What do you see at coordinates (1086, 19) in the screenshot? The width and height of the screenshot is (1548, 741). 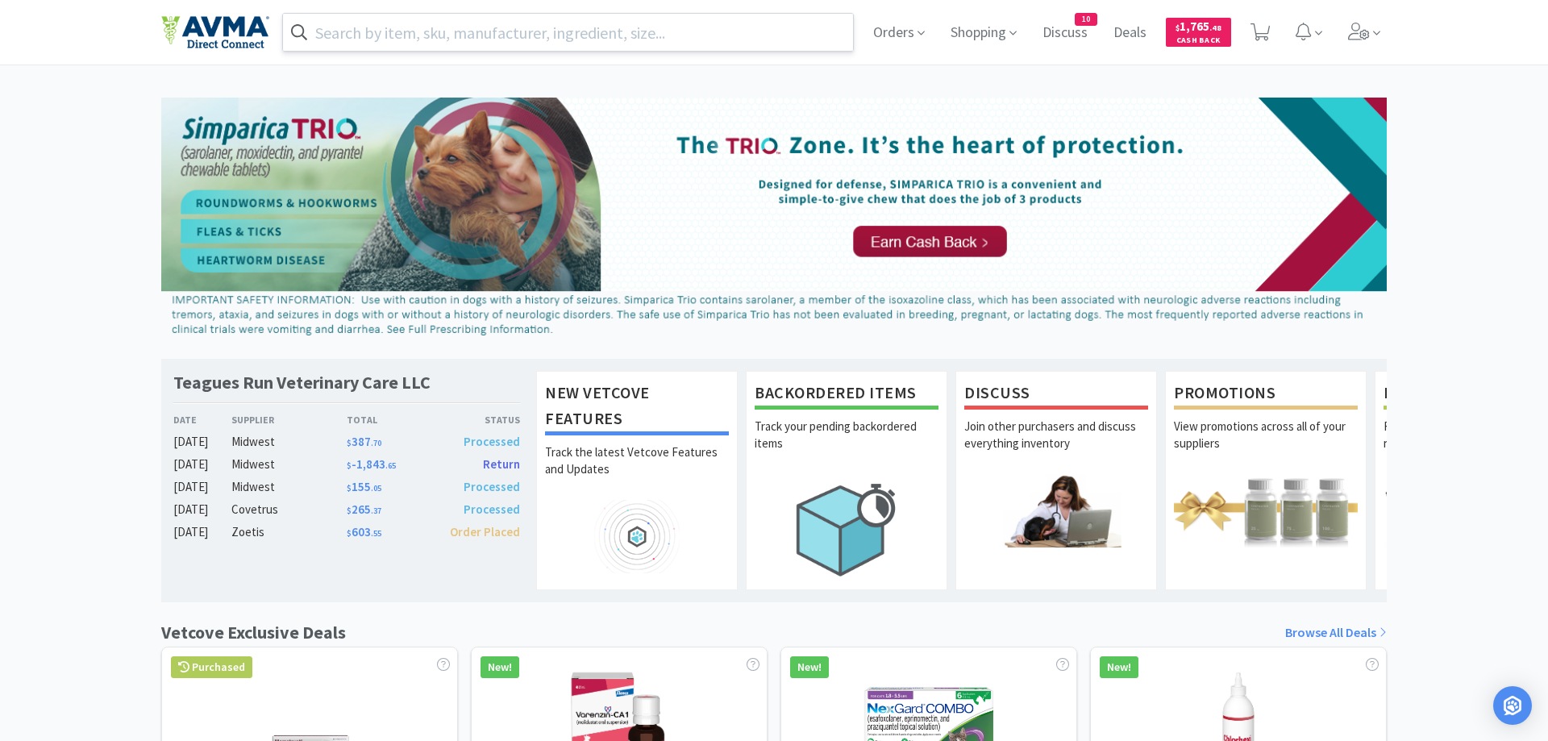 I see `span: 10` at bounding box center [1086, 19].